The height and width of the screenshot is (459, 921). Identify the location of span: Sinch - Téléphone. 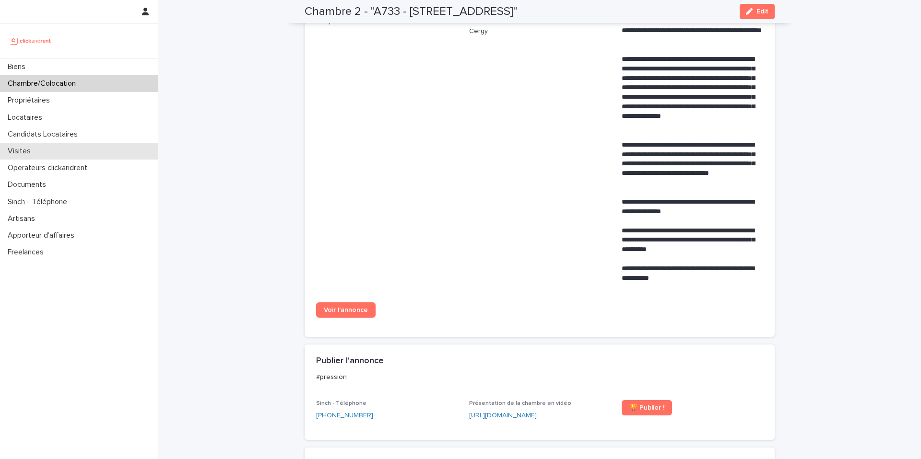
(341, 404).